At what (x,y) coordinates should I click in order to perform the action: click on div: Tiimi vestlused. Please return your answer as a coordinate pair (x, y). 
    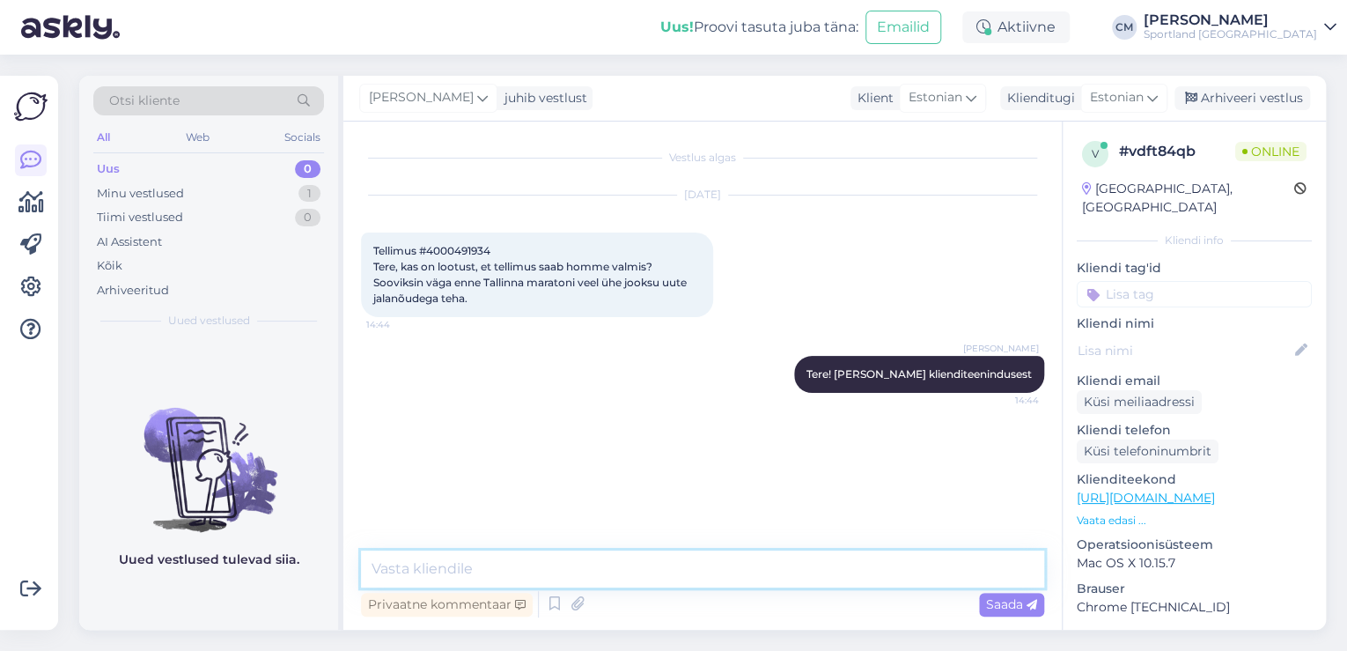
    Looking at the image, I should click on (140, 217).